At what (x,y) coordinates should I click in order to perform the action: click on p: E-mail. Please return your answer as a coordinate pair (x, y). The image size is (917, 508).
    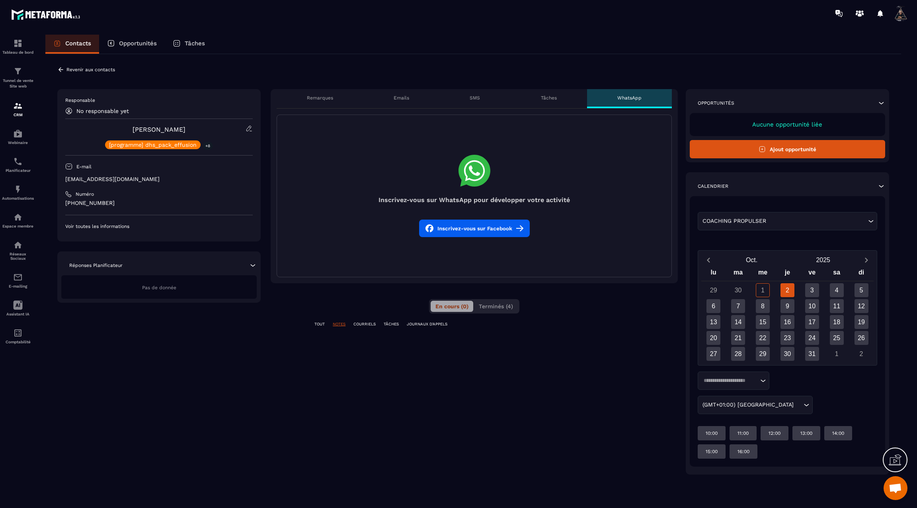
    Looking at the image, I should click on (84, 167).